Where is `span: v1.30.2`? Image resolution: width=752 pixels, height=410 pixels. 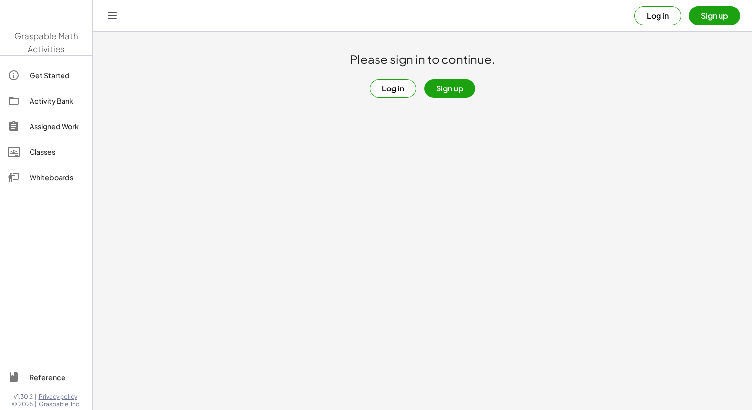
span: v1.30.2 is located at coordinates (23, 397).